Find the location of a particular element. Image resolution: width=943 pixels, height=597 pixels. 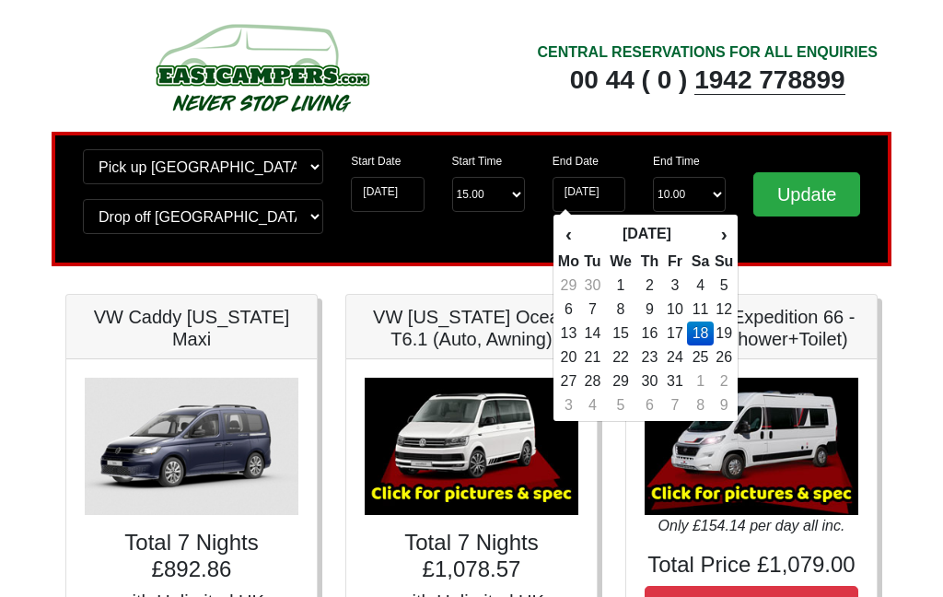

td: 26 is located at coordinates (724, 357).